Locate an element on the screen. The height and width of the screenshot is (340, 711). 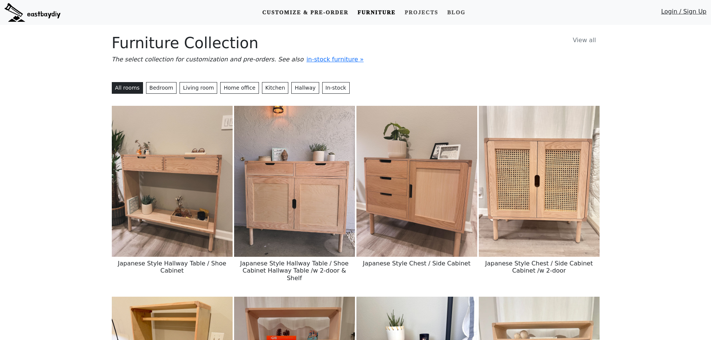
a: in-stock furniture » is located at coordinates (335, 59).